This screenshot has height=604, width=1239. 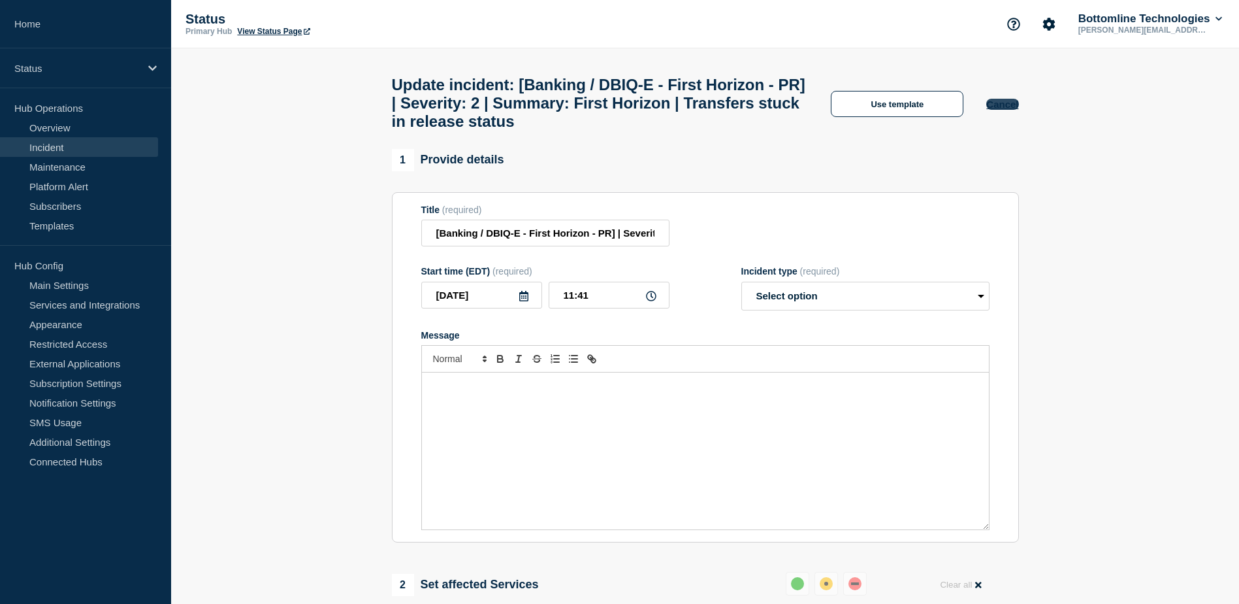 I want to click on input: YYYY-MM-DD, so click(x=481, y=295).